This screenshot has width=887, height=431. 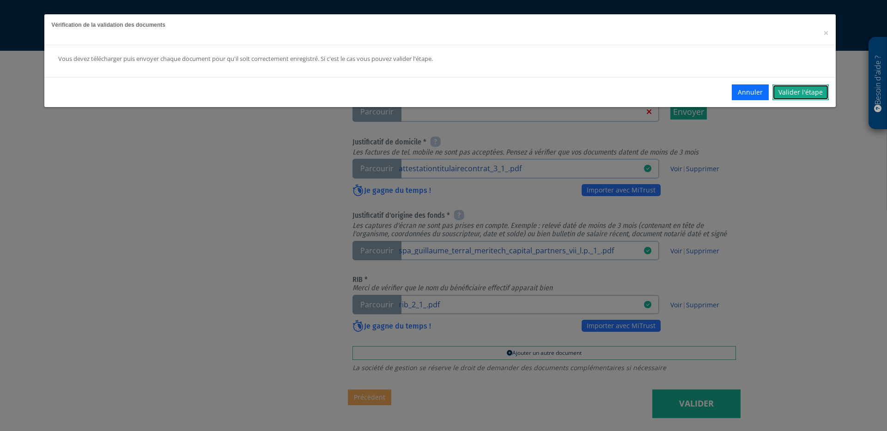 I want to click on h5: Vérification de la validation des documents, so click(x=440, y=25).